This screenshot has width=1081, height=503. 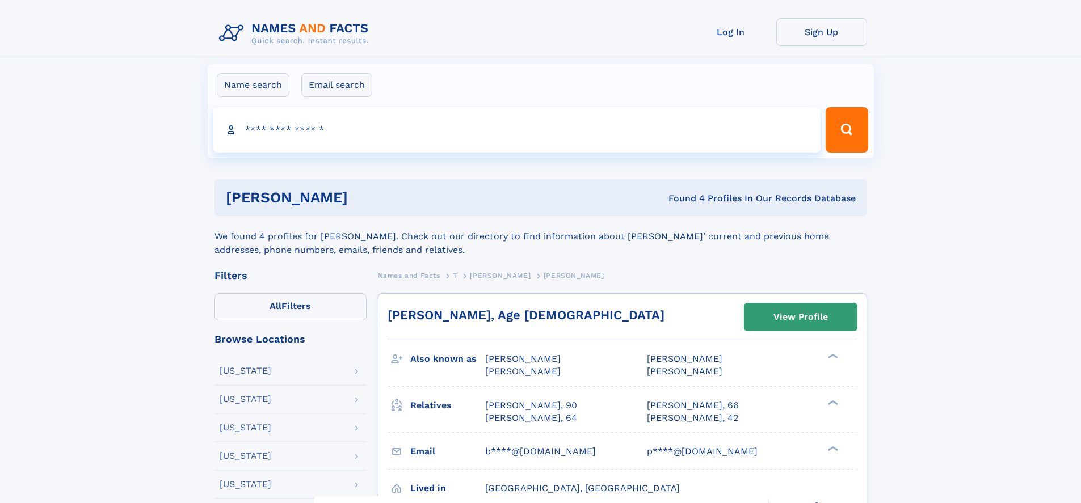 I want to click on h3: Email, so click(x=448, y=452).